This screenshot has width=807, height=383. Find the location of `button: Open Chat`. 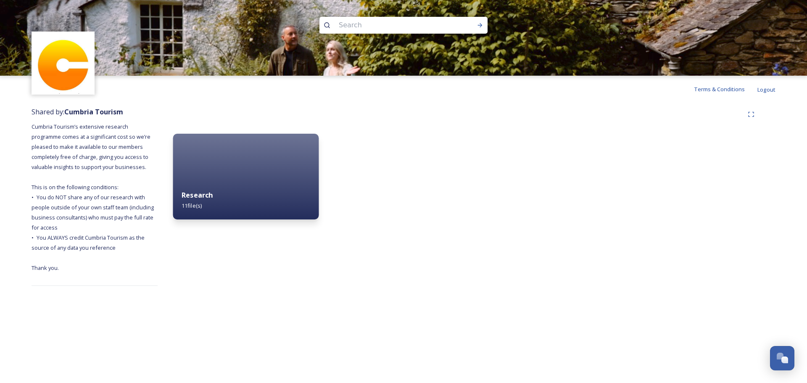

button: Open Chat is located at coordinates (783, 358).